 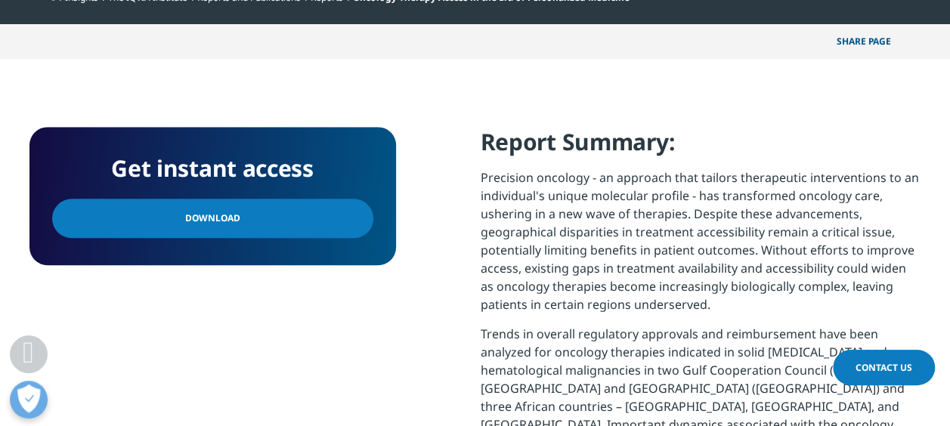 I want to click on span: Contact Us, so click(x=883, y=367).